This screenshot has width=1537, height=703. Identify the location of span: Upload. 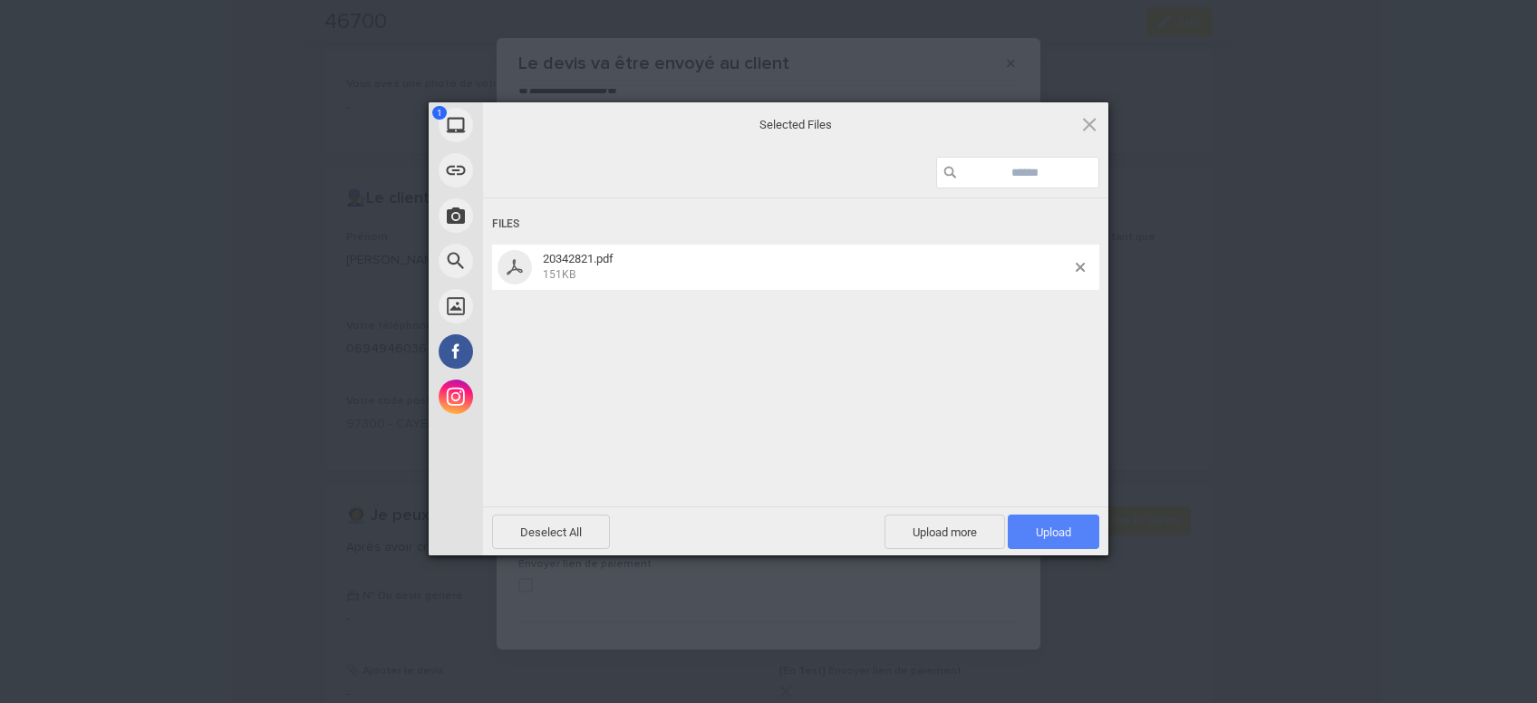
(1053, 532).